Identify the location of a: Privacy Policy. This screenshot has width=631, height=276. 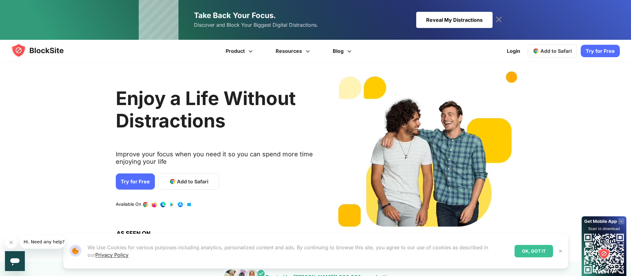
(112, 255).